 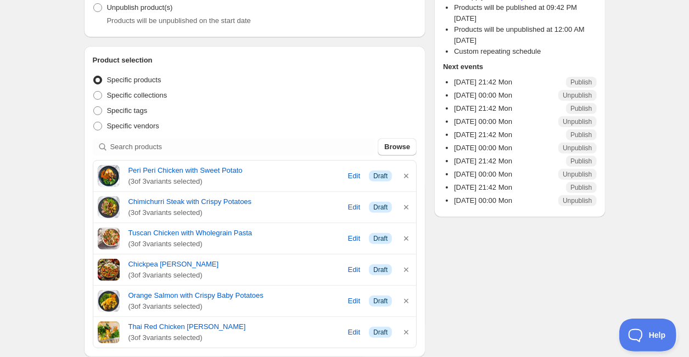 What do you see at coordinates (519, 67) in the screenshot?
I see `h2: Next events` at bounding box center [519, 67].